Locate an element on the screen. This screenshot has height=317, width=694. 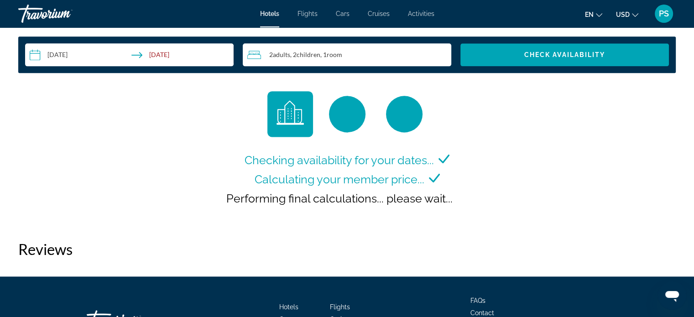
span: Cruises is located at coordinates (379, 14).